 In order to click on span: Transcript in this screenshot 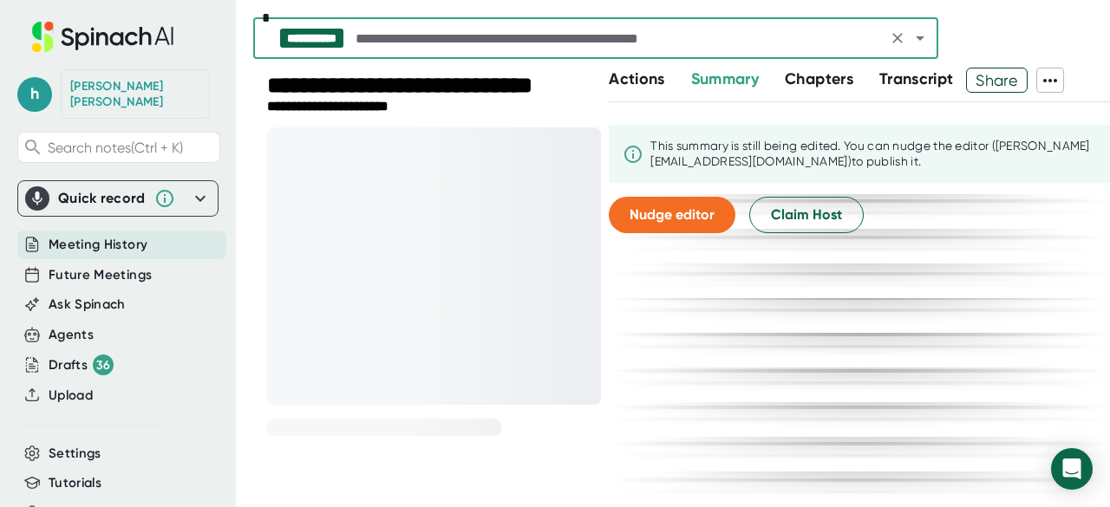, I will do `click(916, 79)`.